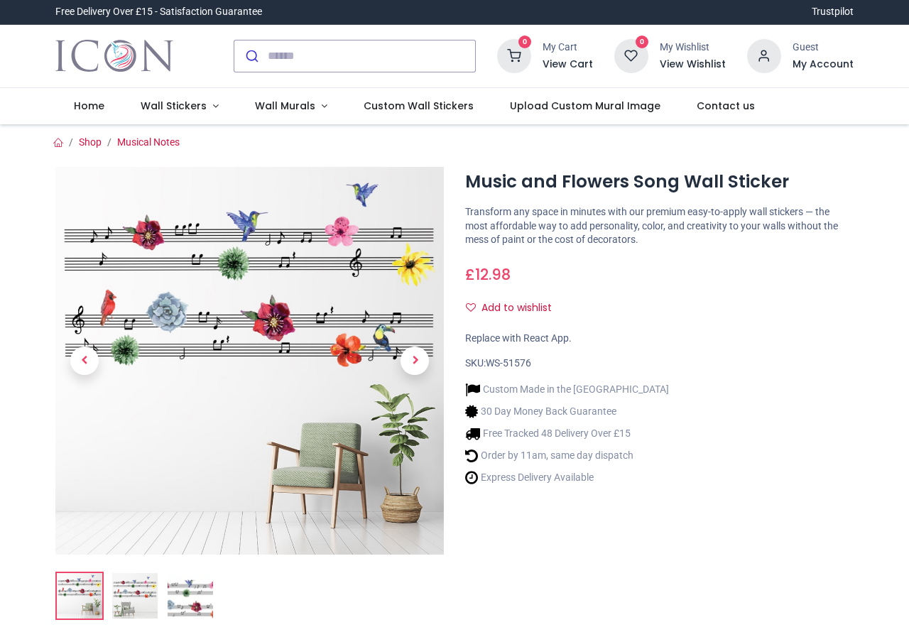  Describe the element at coordinates (692, 65) in the screenshot. I see `h6: View Wishlist` at that location.